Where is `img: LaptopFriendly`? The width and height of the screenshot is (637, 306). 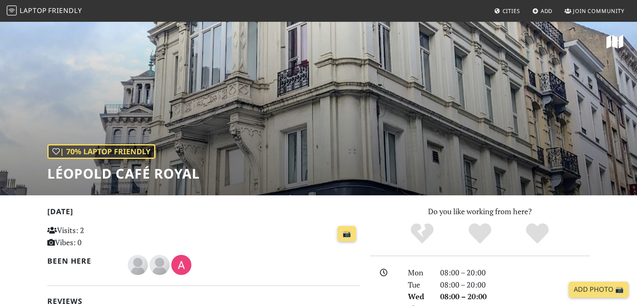 img: LaptopFriendly is located at coordinates (12, 10).